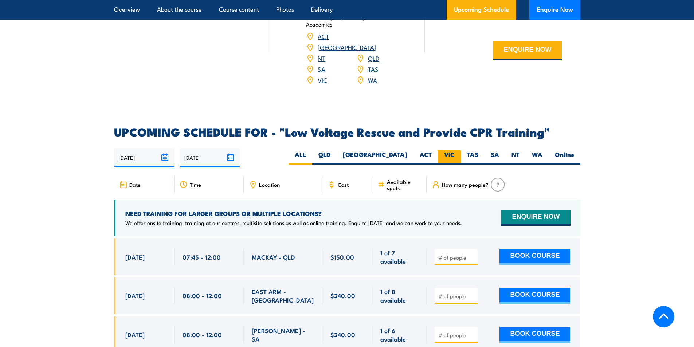 This screenshot has width=694, height=347. What do you see at coordinates (269, 184) in the screenshot?
I see `span: Location` at bounding box center [269, 184].